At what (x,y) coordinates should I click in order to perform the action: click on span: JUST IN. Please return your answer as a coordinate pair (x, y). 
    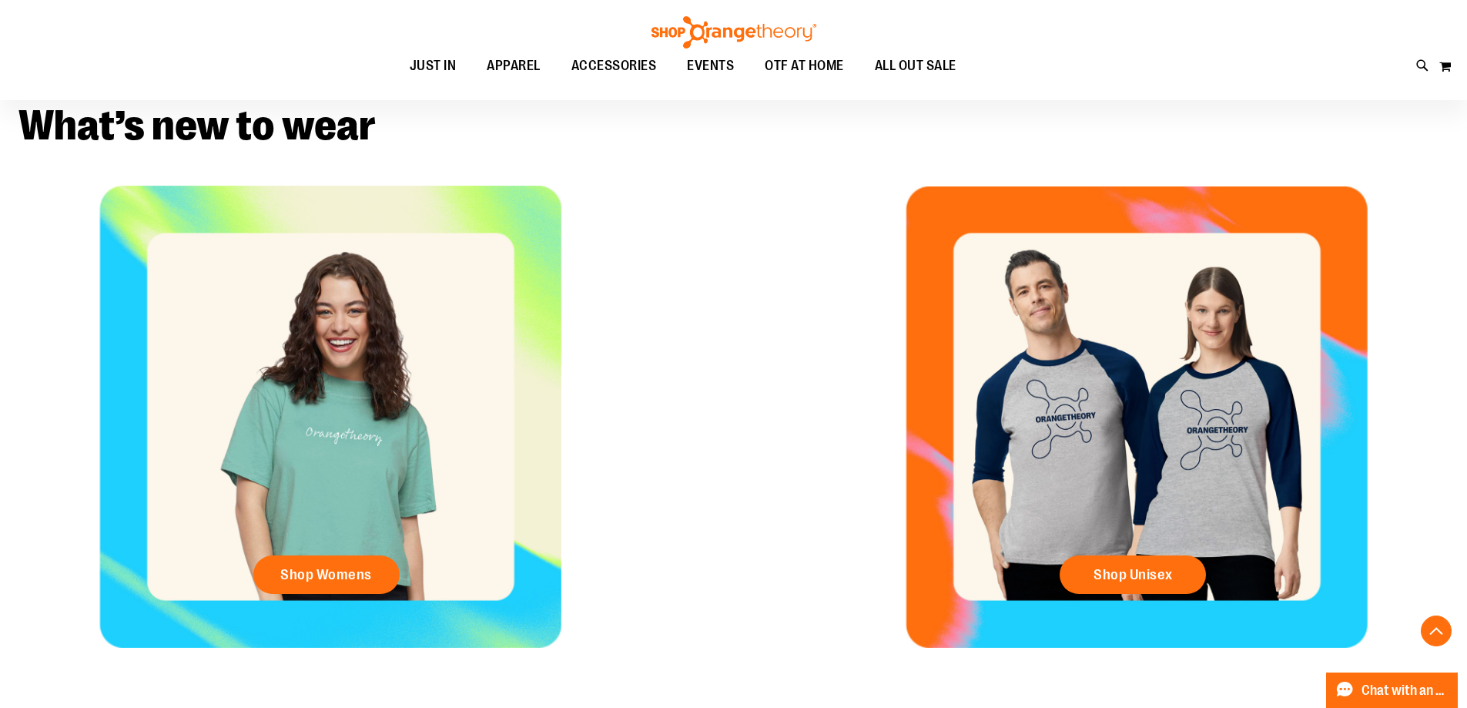
    Looking at the image, I should click on (433, 65).